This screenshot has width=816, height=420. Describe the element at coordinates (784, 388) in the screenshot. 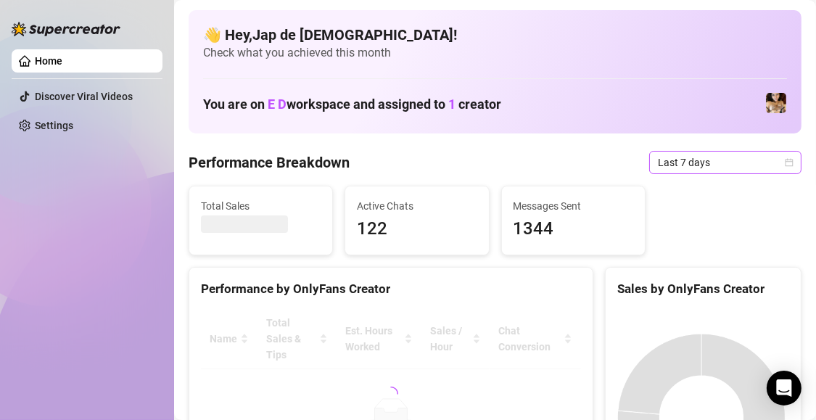

I see `div: Open Intercom Messenger` at that location.